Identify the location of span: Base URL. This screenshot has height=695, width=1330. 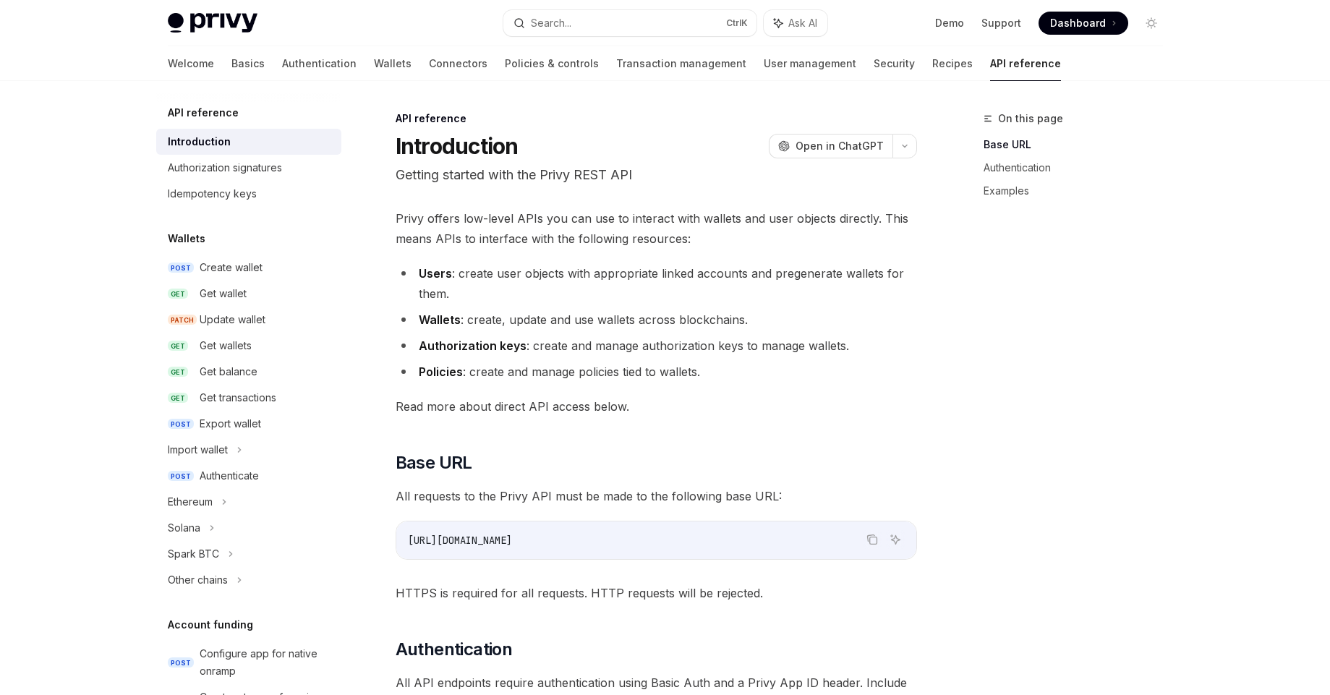
(434, 463).